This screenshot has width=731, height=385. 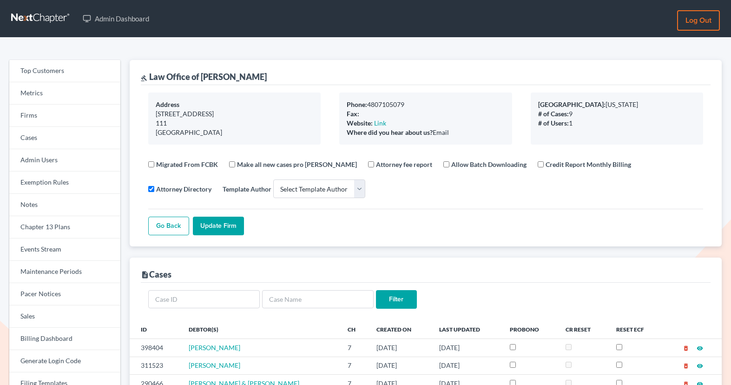 What do you see at coordinates (318, 299) in the screenshot?
I see `input: Case Name` at bounding box center [318, 299].